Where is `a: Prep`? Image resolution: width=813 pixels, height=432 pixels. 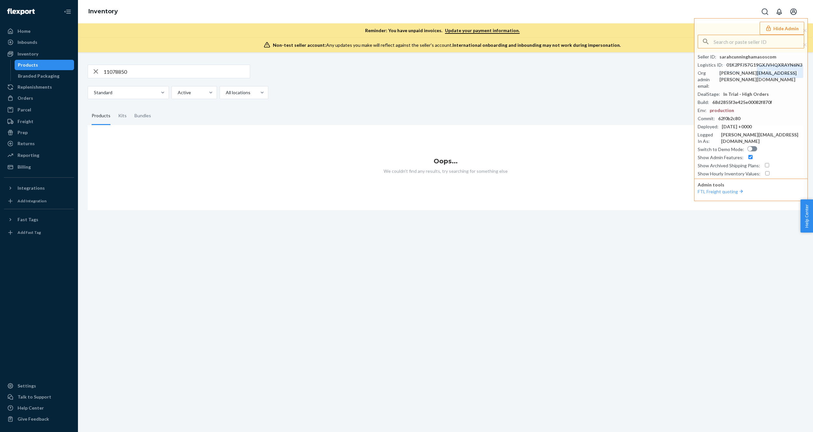 a: Prep is located at coordinates (39, 132).